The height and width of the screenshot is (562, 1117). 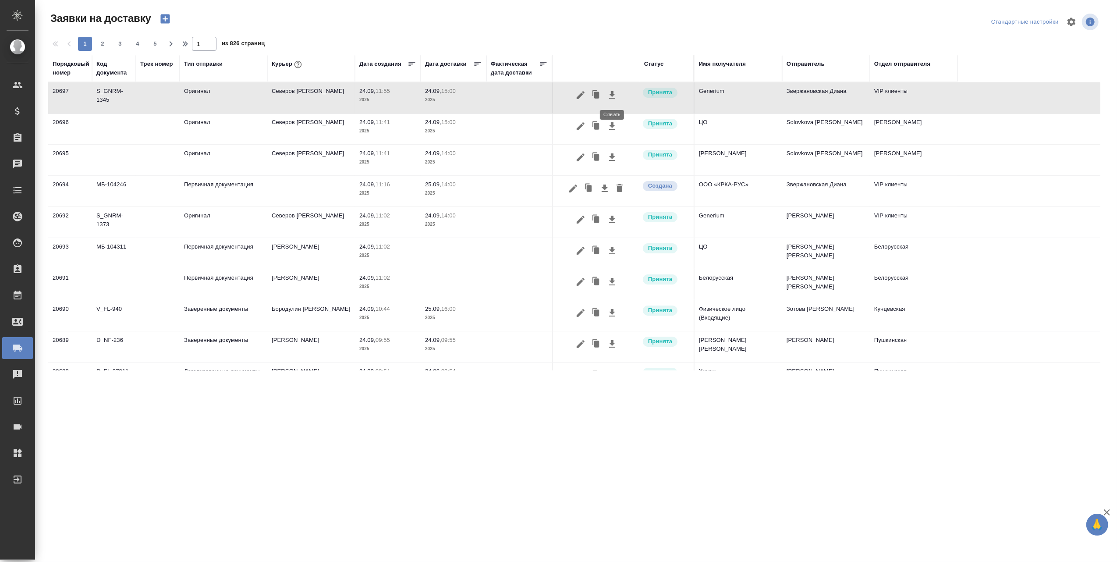 What do you see at coordinates (1072, 22) in the screenshot?
I see `span: Настроить таблицу` at bounding box center [1072, 22].